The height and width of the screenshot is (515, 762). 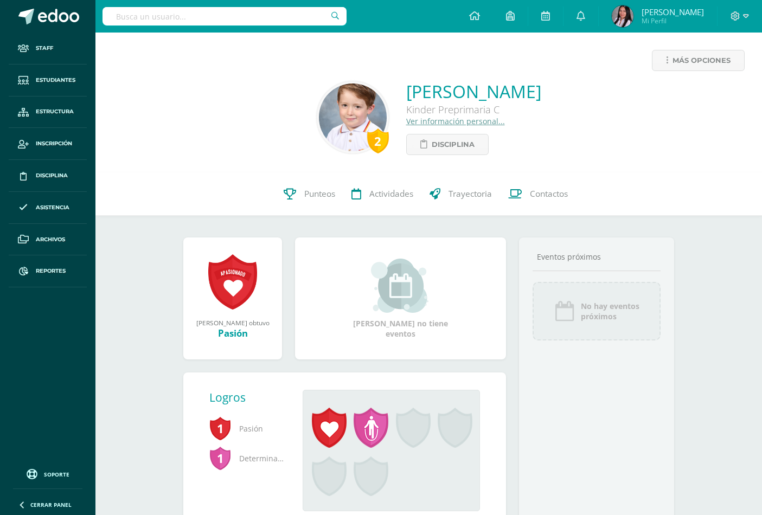 What do you see at coordinates (378, 141) in the screenshot?
I see `div: 2` at bounding box center [378, 141].